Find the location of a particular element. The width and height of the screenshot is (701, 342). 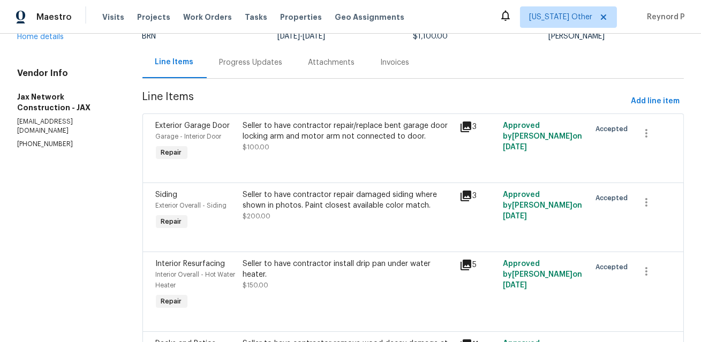

span: $100.00 is located at coordinates (256, 147).